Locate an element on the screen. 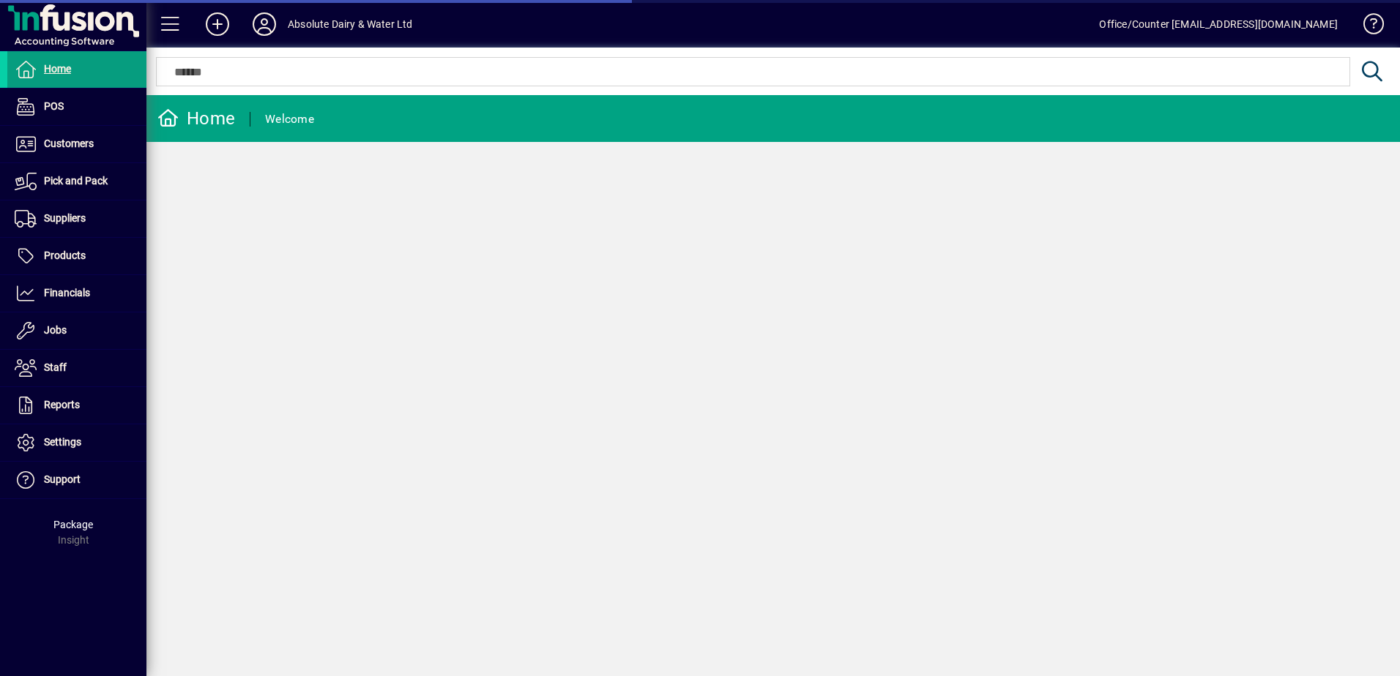 The height and width of the screenshot is (676, 1400). button: Profile is located at coordinates (264, 24).